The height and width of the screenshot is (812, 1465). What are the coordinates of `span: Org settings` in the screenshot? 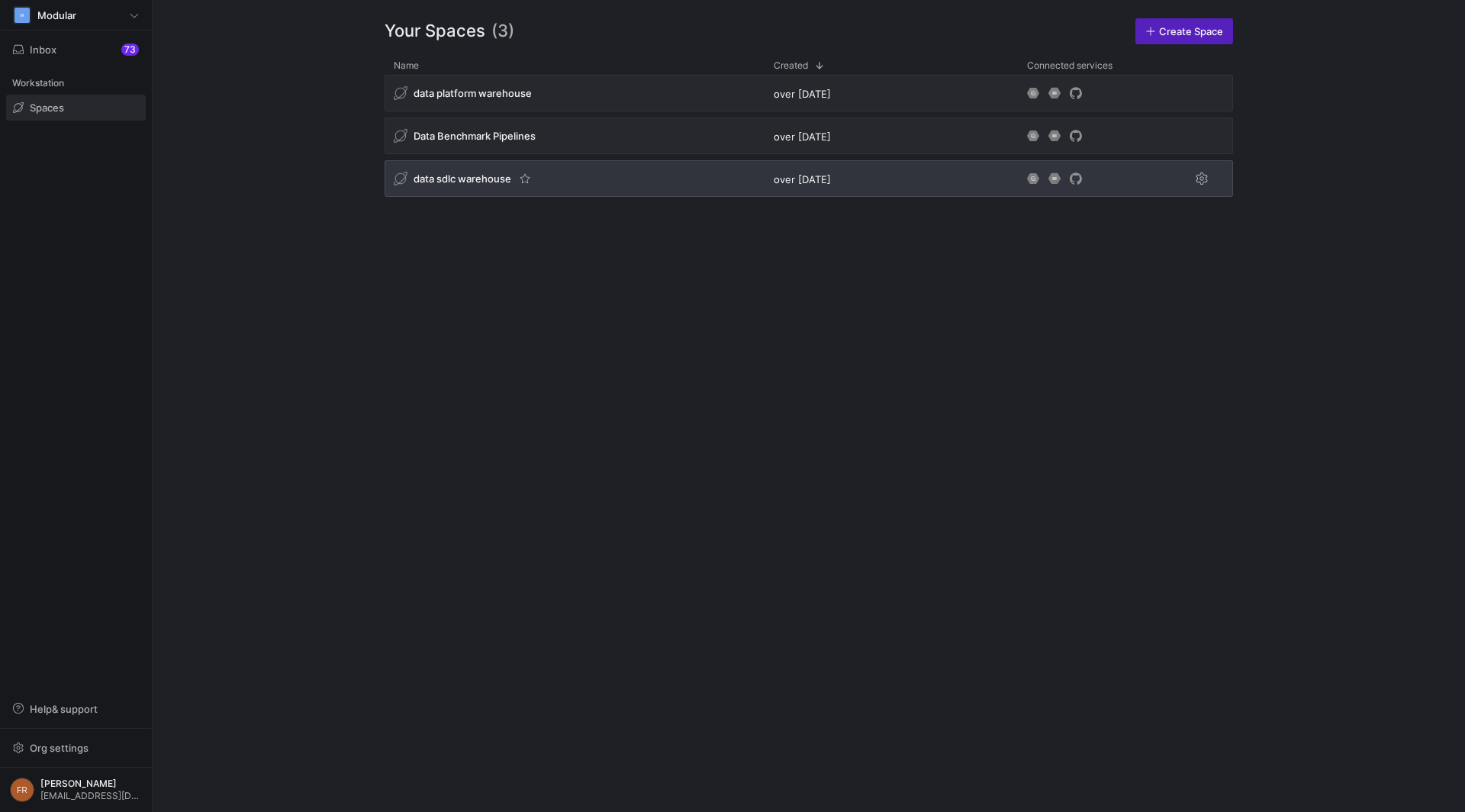 It's located at (59, 748).